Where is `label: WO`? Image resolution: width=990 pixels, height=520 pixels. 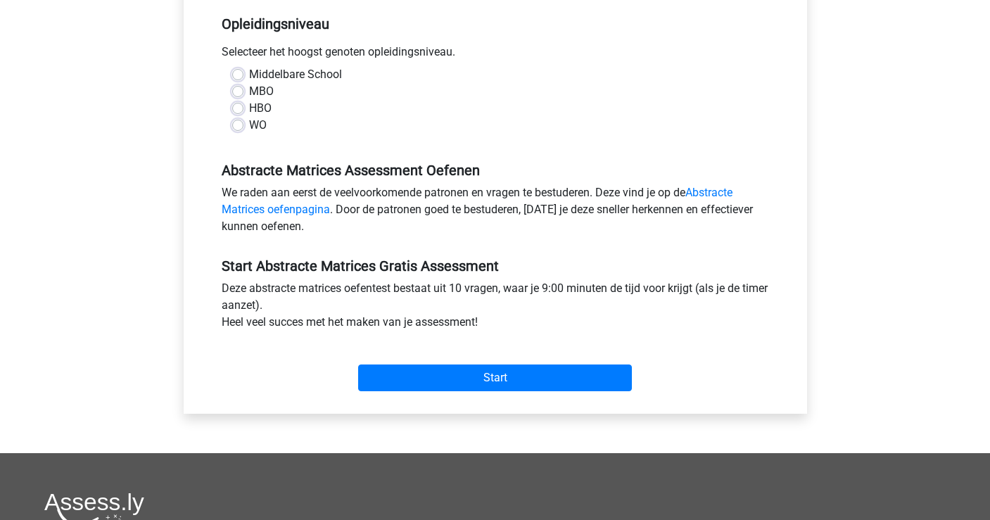 label: WO is located at coordinates (258, 125).